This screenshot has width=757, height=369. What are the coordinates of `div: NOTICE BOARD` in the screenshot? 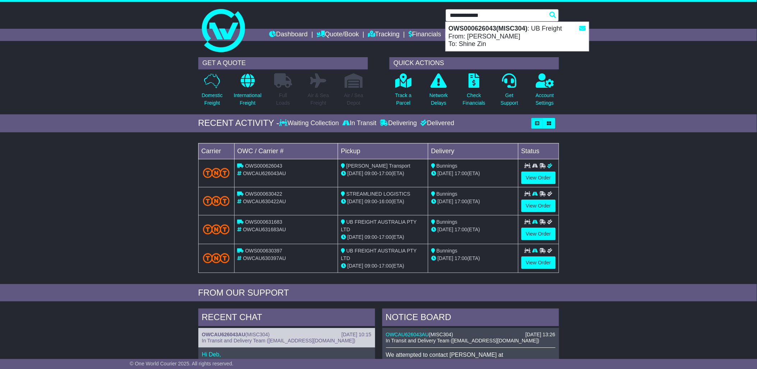 It's located at (471, 318).